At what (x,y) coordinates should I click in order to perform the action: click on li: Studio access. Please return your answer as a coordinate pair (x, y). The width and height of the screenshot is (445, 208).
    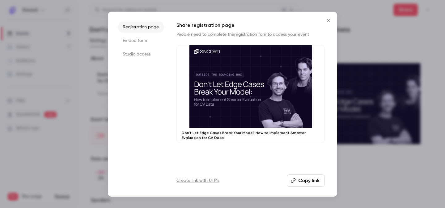
    Looking at the image, I should click on (141, 54).